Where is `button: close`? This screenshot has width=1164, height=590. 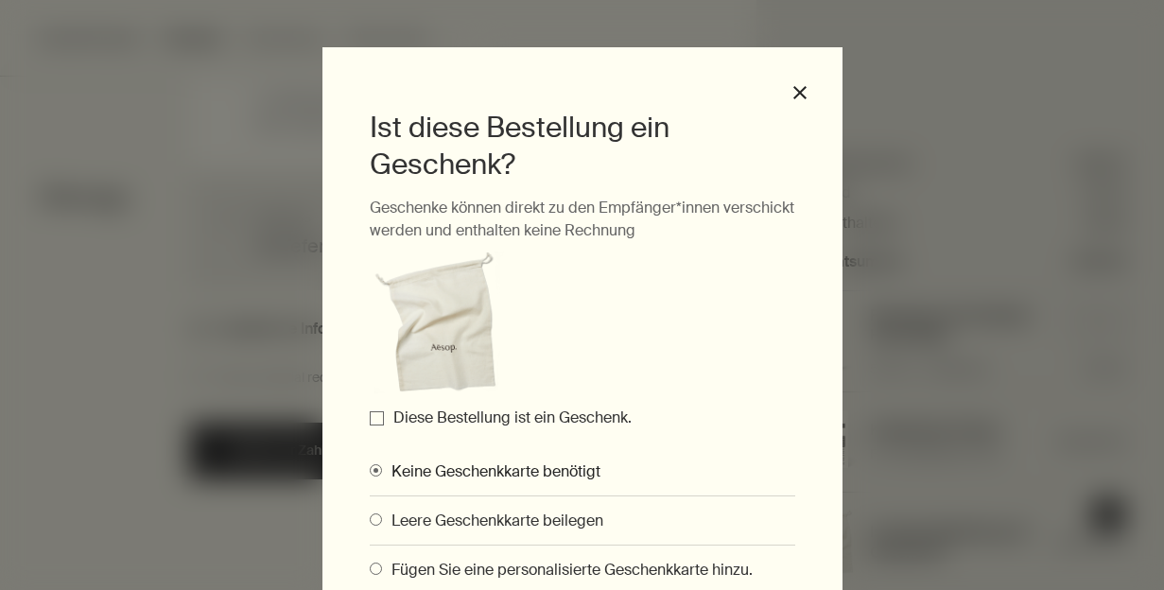
button: close is located at coordinates (800, 93).